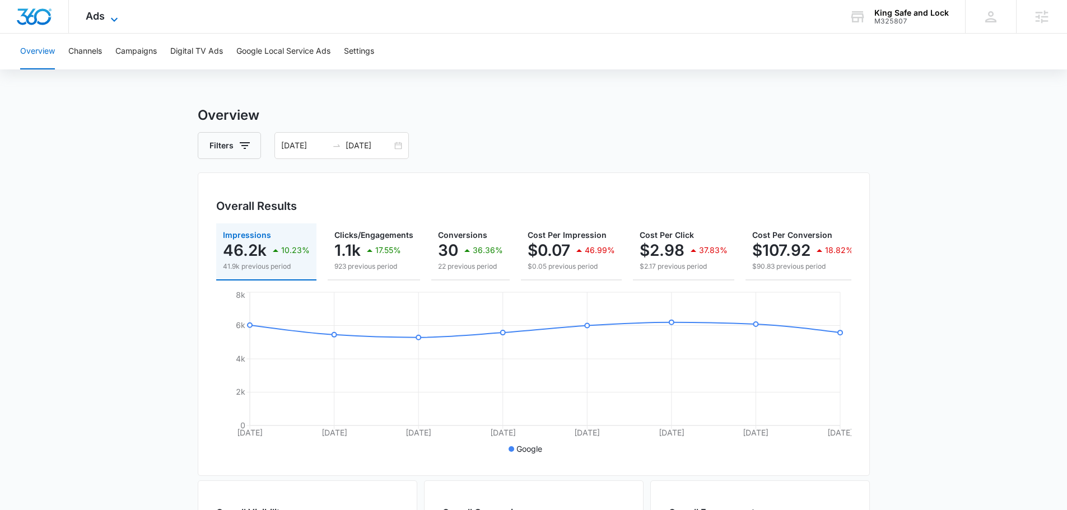 The image size is (1067, 510). What do you see at coordinates (534, 115) in the screenshot?
I see `h3: Overview` at bounding box center [534, 115].